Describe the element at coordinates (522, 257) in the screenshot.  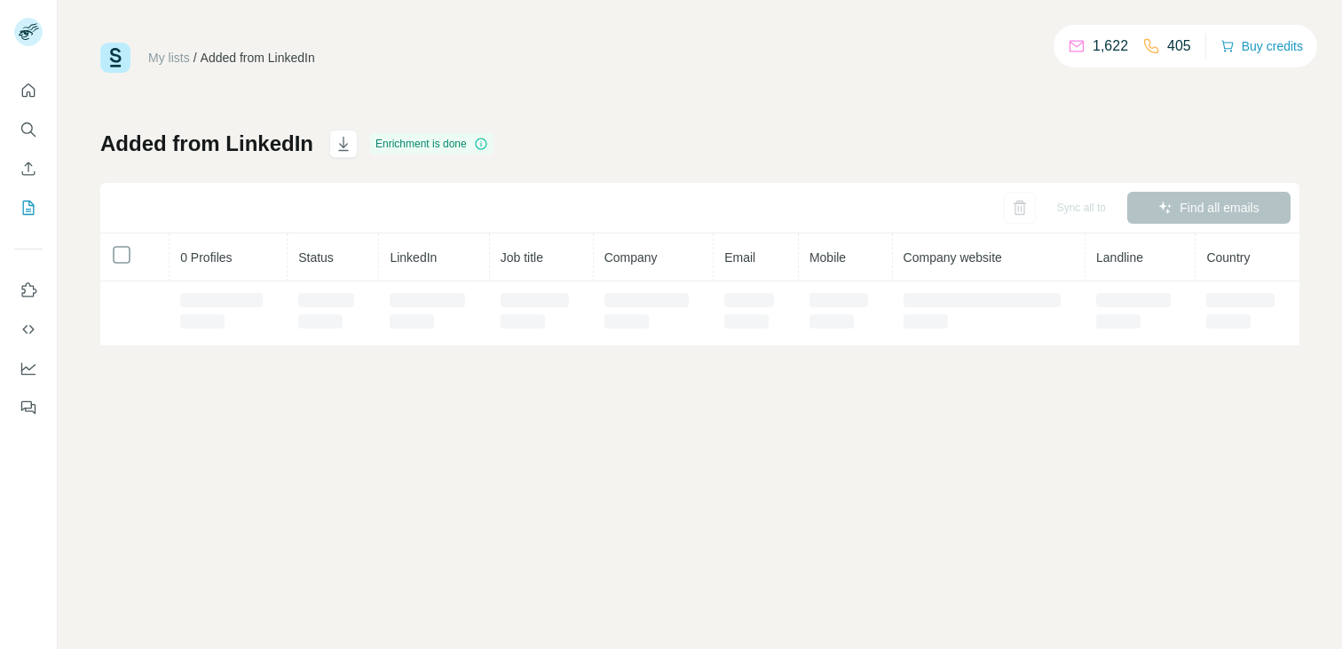
I see `span: Job title` at that location.